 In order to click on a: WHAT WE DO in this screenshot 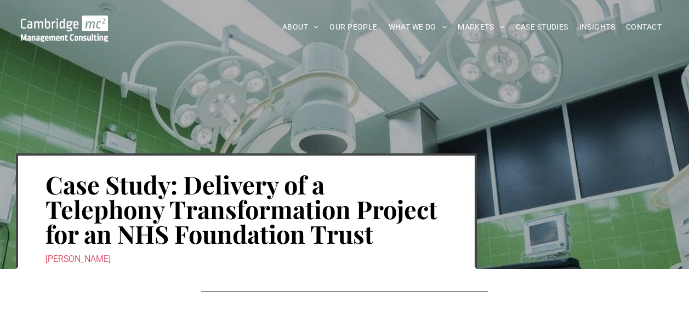, I will do `click(417, 27)`.